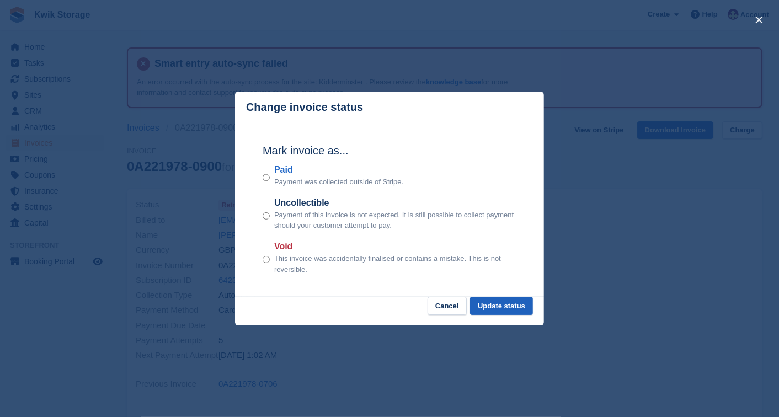 The height and width of the screenshot is (417, 779). What do you see at coordinates (395, 247) in the screenshot?
I see `label: Void` at bounding box center [395, 247].